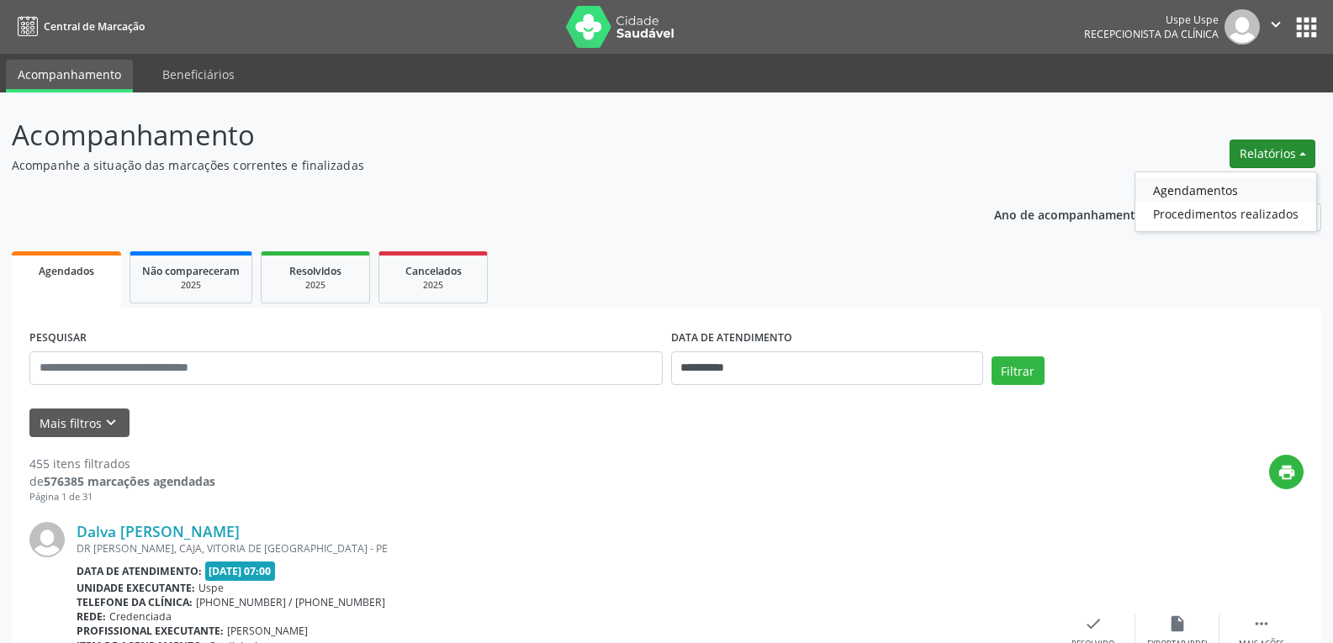  Describe the element at coordinates (470, 165) in the screenshot. I see `p: Acompanhe a situação das marcações correntes e finalizadas` at that location.